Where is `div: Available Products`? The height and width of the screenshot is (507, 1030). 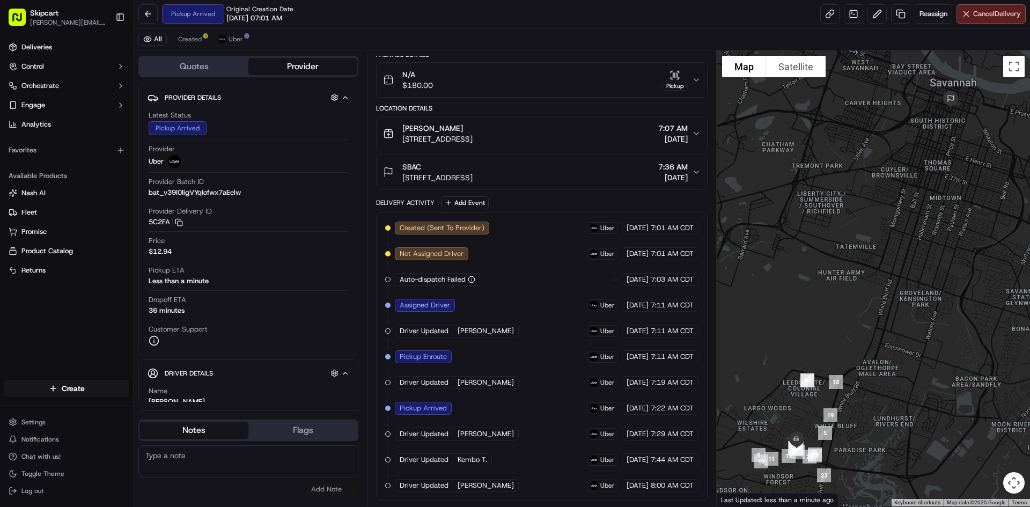 div: Available Products is located at coordinates (67, 176).